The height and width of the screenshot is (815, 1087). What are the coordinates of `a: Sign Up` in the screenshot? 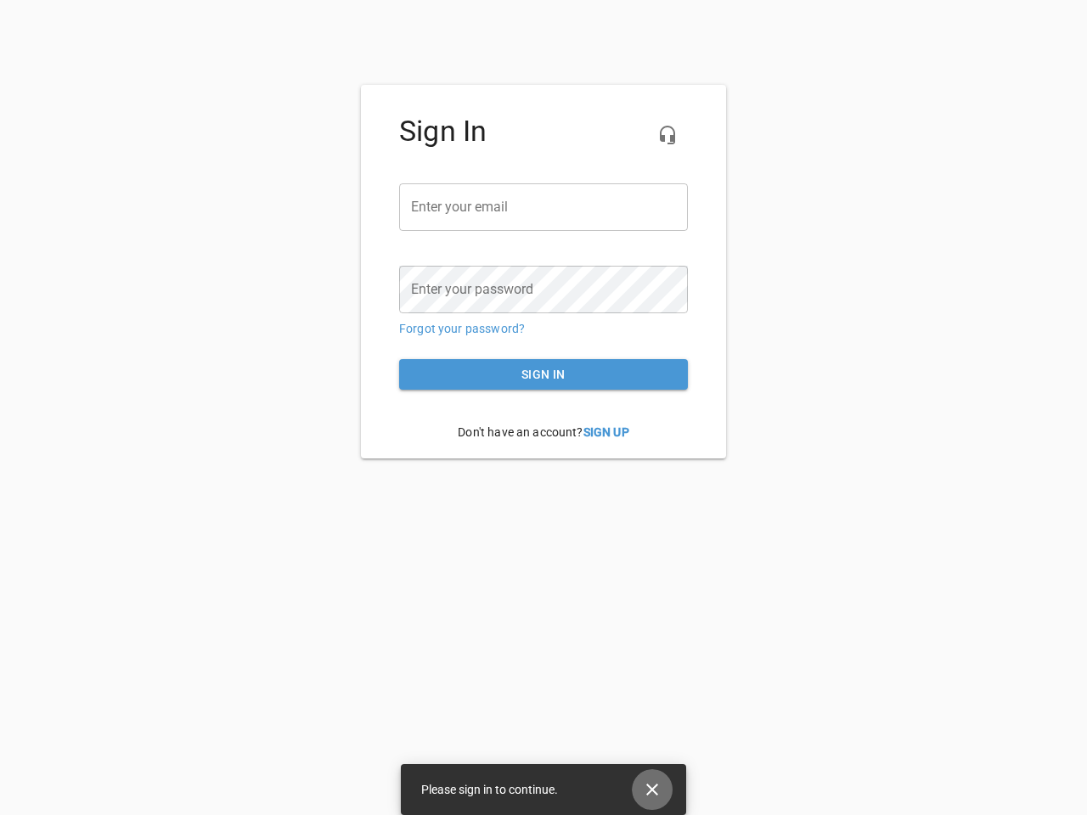 It's located at (606, 432).